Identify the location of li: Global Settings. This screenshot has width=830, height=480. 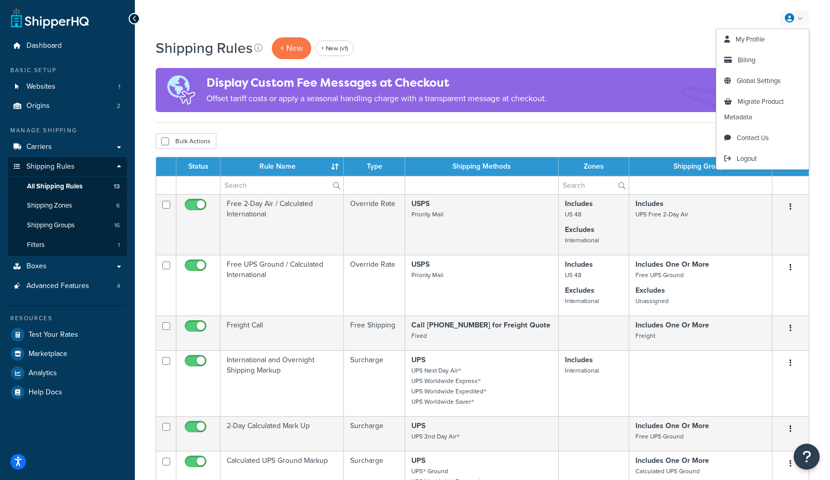
(763, 81).